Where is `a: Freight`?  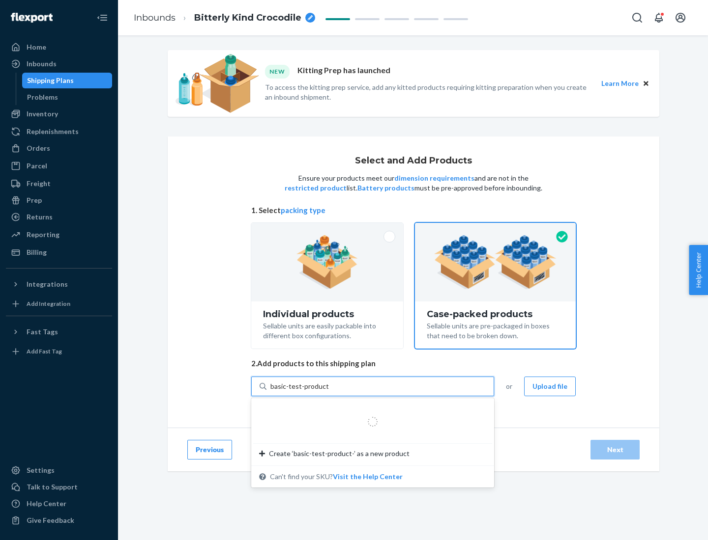
a: Freight is located at coordinates (59, 184).